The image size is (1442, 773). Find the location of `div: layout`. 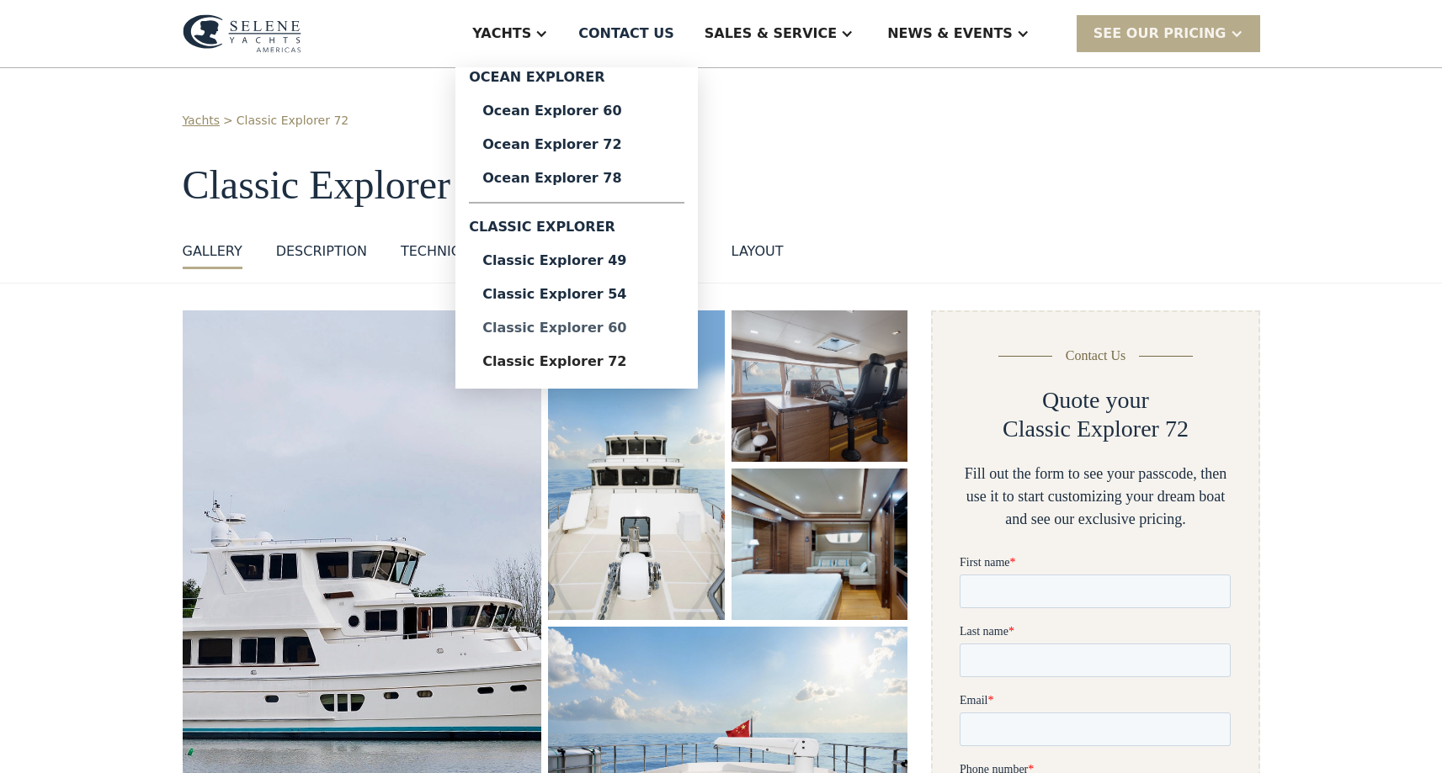

div: layout is located at coordinates (758, 252).